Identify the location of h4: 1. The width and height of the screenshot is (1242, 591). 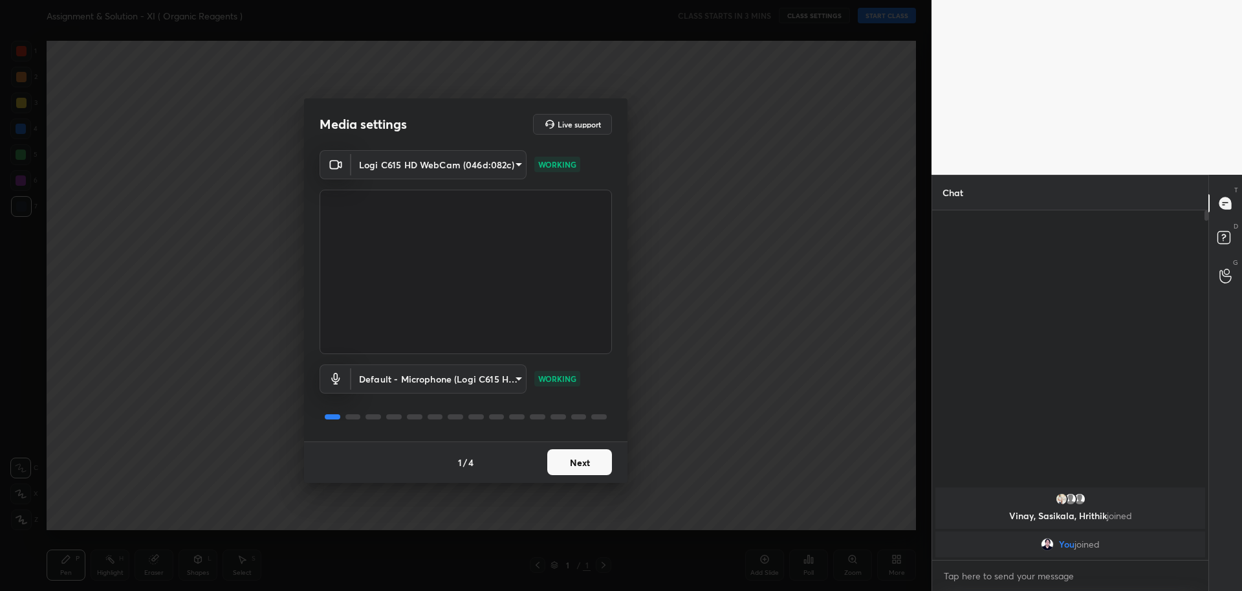
(460, 462).